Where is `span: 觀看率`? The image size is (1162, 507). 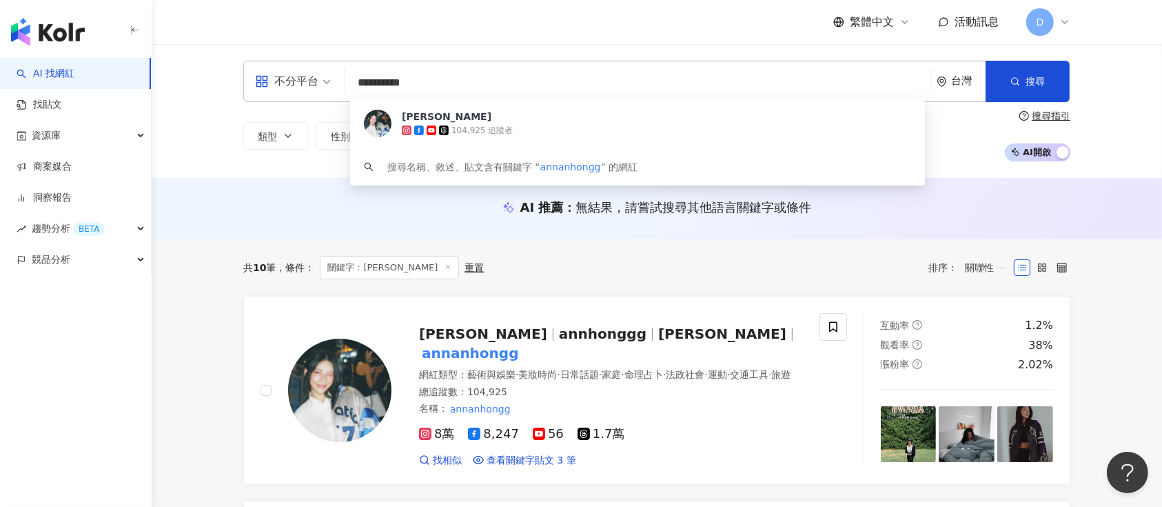
span: 觀看率 is located at coordinates (895, 345).